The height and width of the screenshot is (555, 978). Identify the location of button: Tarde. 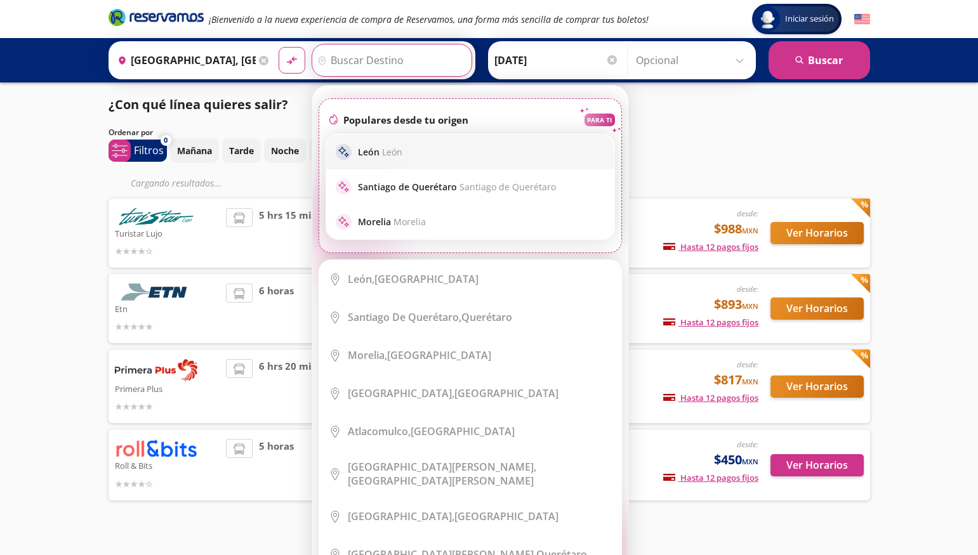
(241, 150).